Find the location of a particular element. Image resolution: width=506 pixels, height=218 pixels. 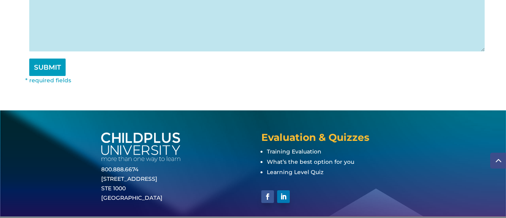

span: What’s the best option for you is located at coordinates (310, 162).